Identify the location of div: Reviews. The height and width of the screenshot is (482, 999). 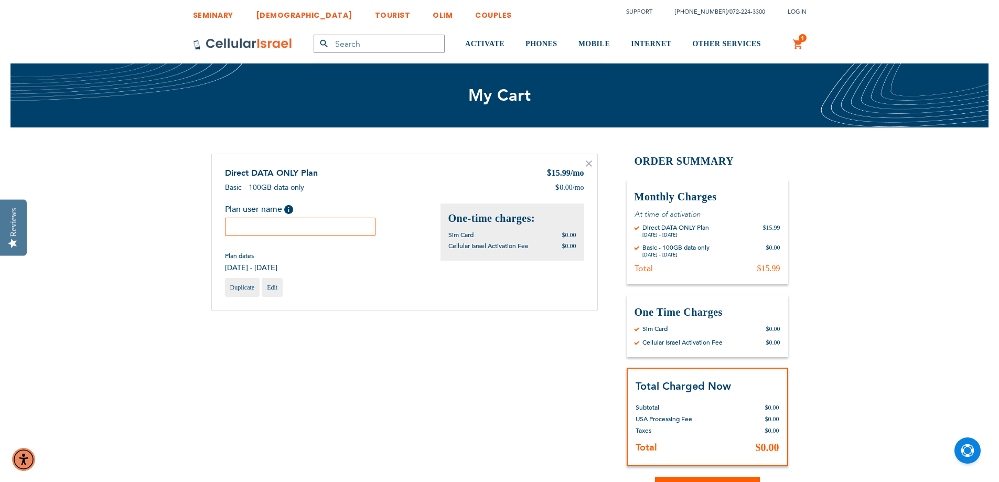
(14, 222).